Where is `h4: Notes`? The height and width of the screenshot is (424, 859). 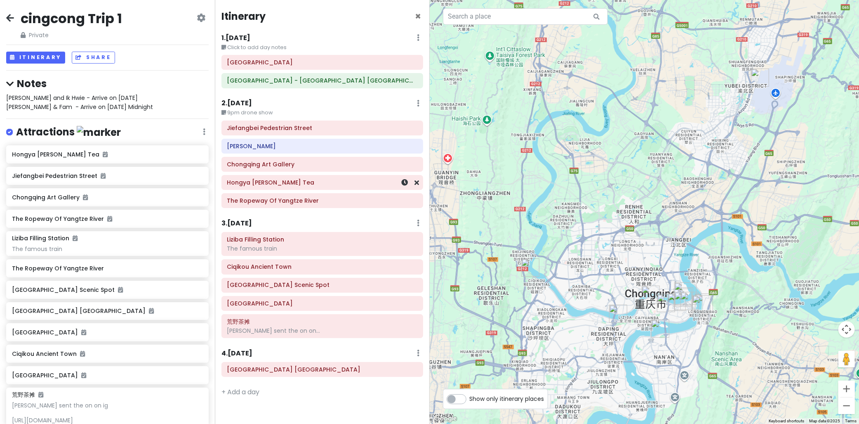 h4: Notes is located at coordinates (107, 83).